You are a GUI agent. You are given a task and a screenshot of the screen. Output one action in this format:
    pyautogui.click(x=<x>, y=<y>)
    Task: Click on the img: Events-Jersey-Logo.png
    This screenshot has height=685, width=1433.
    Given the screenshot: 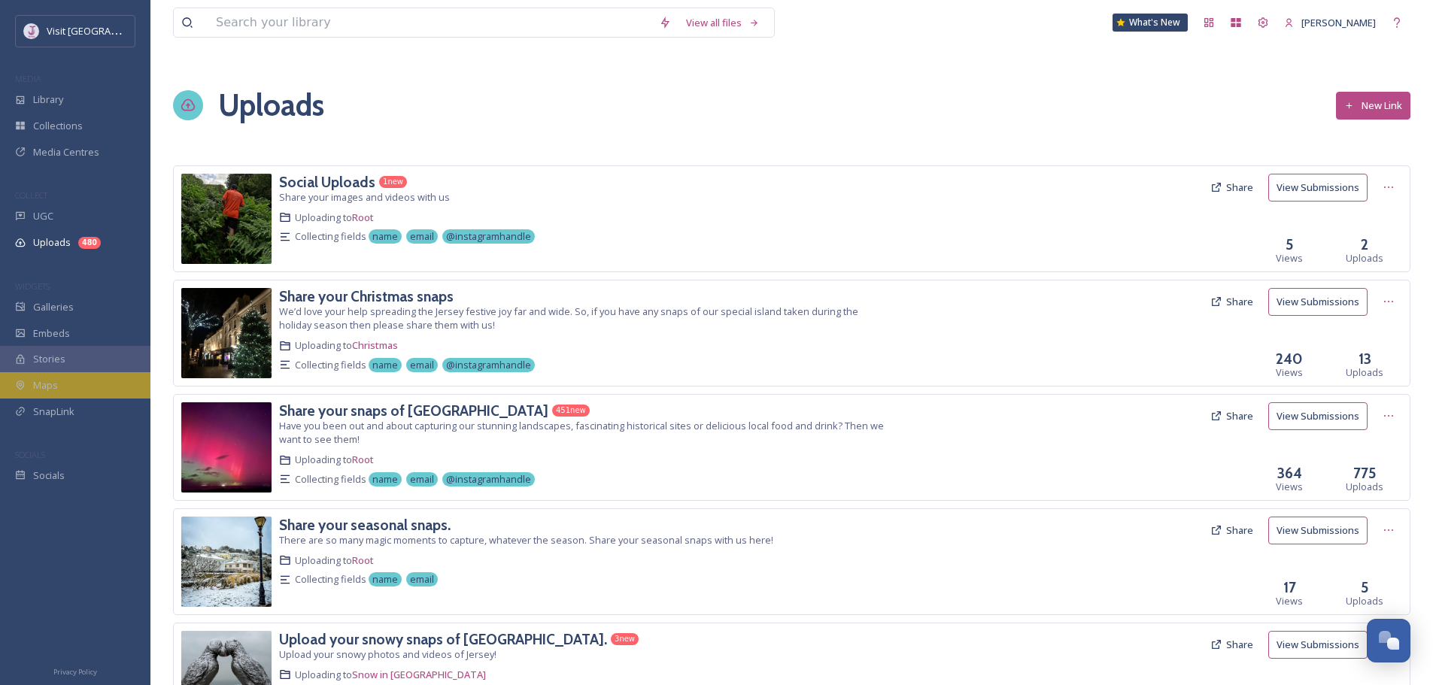 What is the action you would take?
    pyautogui.click(x=32, y=32)
    